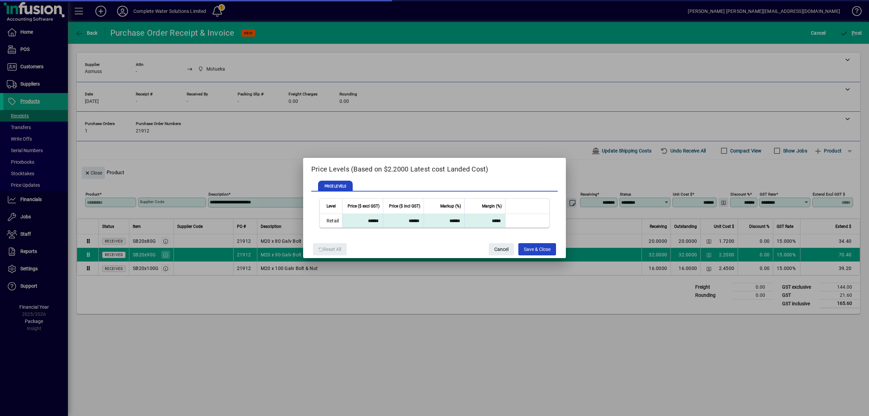 The image size is (869, 416). Describe the element at coordinates (501, 249) in the screenshot. I see `span: Cancel` at that location.